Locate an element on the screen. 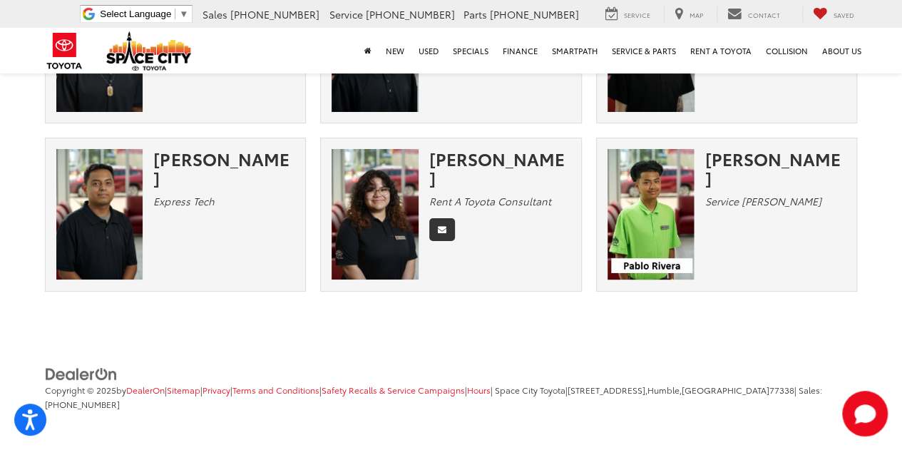 This screenshot has width=902, height=450. a: DealerOn is located at coordinates (81, 373).